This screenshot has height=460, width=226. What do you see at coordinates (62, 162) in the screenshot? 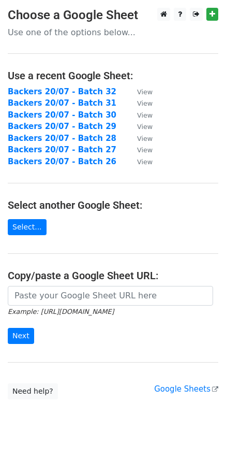
I see `a: Backers 20/07 - Batch 26` at bounding box center [62, 162].